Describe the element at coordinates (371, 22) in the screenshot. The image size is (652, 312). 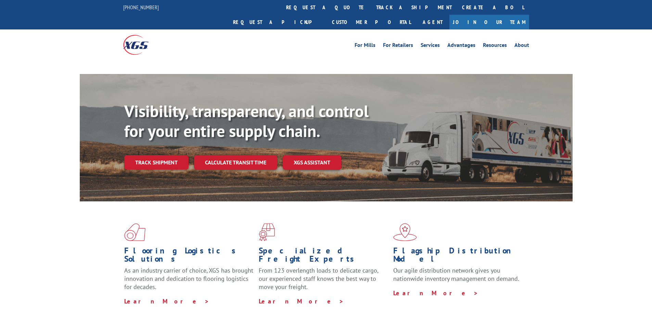
I see `a: Customer Portal` at that location.